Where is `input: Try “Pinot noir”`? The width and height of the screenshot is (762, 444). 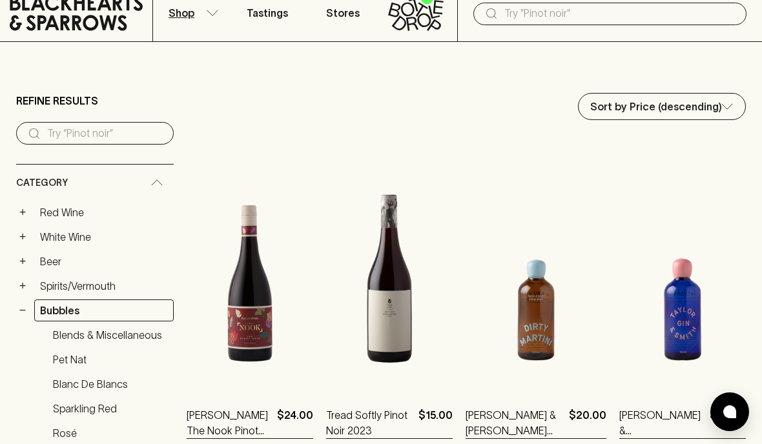 input: Try “Pinot noir” is located at coordinates (105, 134).